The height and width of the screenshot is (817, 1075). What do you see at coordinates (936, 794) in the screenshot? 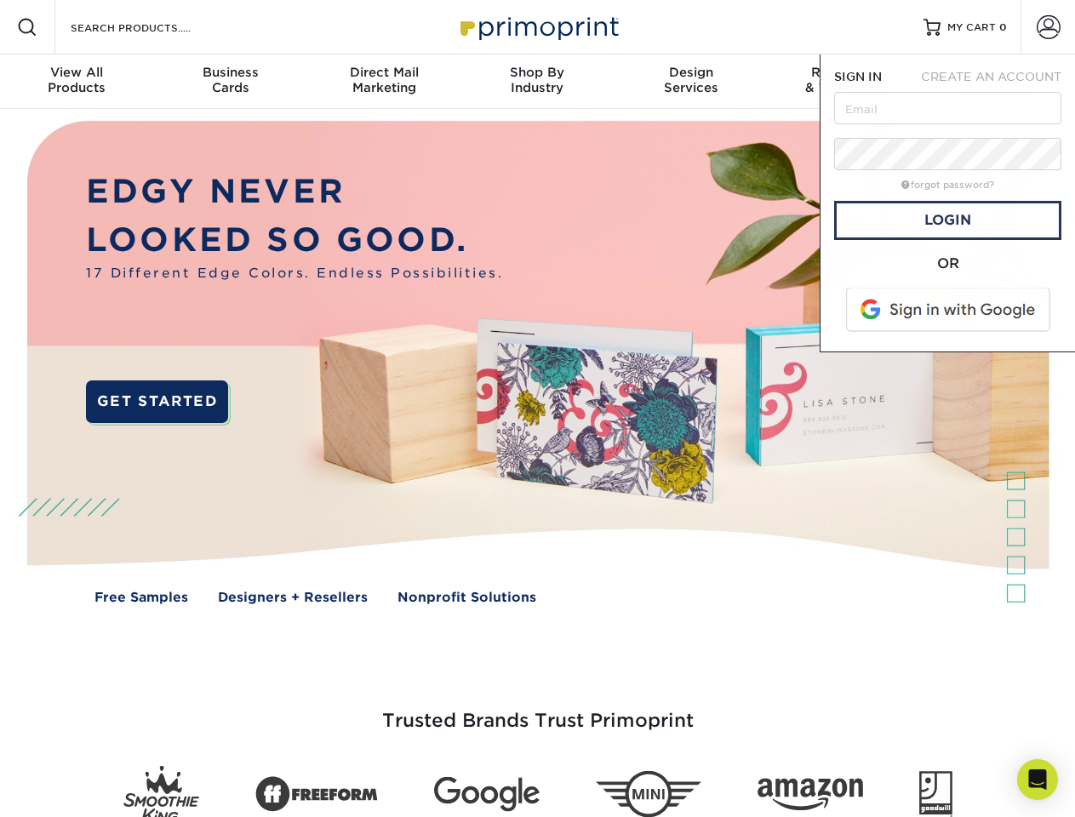
I see `img: Goodwill` at bounding box center [936, 794].